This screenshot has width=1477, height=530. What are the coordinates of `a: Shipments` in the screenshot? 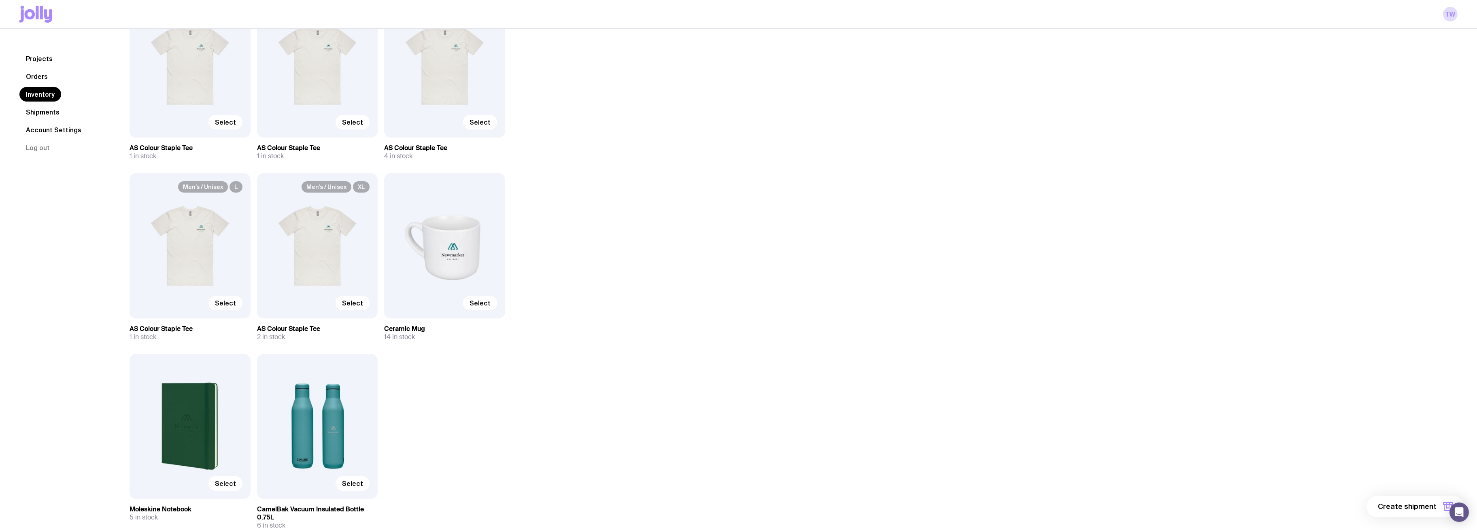 It's located at (43, 112).